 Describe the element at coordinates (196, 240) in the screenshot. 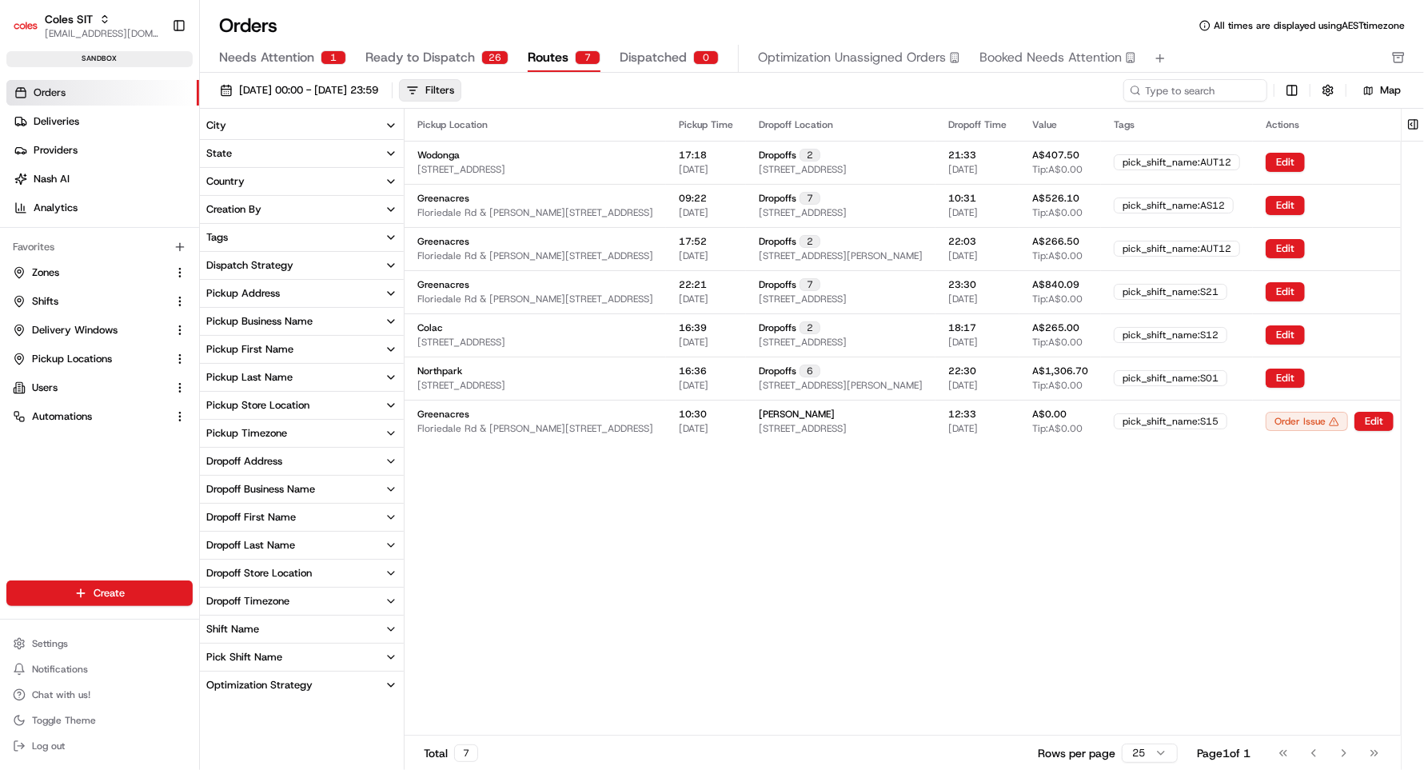

I see `a: 💻API Documentation` at that location.